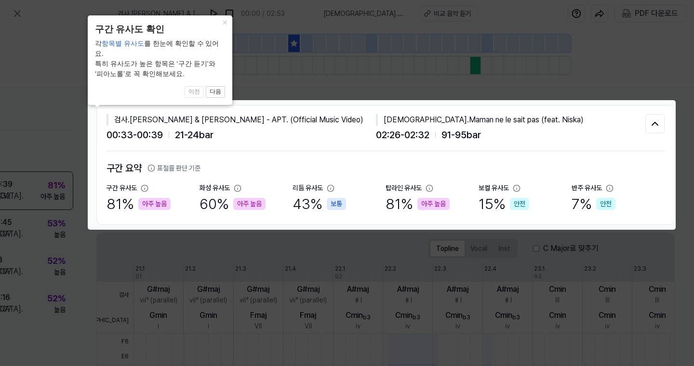 The width and height of the screenshot is (694, 366). What do you see at coordinates (194, 135) in the screenshot?
I see `span: 21 - 24 bar` at bounding box center [194, 135].